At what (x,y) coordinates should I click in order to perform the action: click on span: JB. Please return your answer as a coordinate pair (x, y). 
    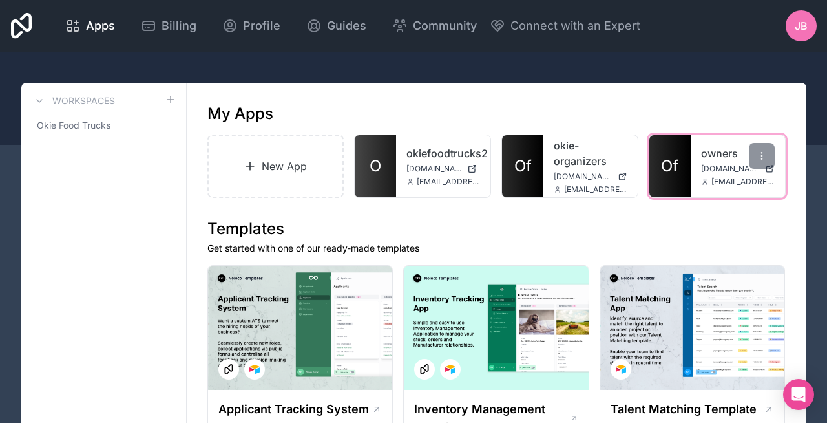
    Looking at the image, I should click on (801, 26).